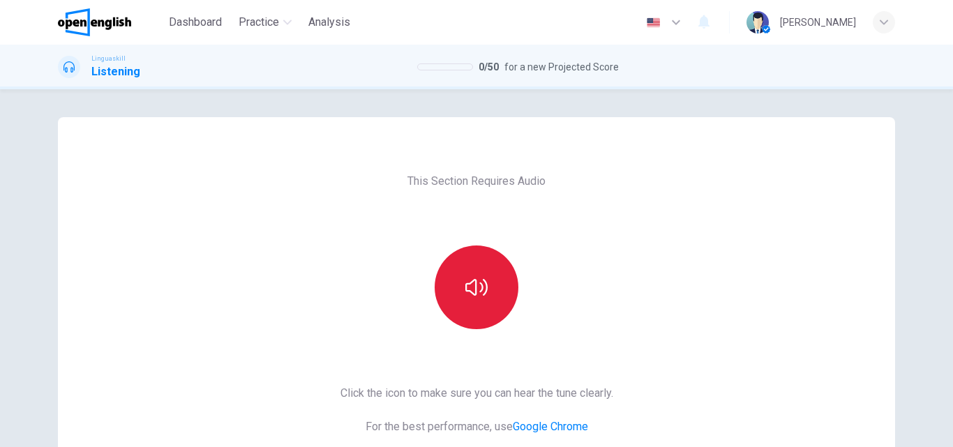  Describe the element at coordinates (329, 22) in the screenshot. I see `a: Analysis` at that location.